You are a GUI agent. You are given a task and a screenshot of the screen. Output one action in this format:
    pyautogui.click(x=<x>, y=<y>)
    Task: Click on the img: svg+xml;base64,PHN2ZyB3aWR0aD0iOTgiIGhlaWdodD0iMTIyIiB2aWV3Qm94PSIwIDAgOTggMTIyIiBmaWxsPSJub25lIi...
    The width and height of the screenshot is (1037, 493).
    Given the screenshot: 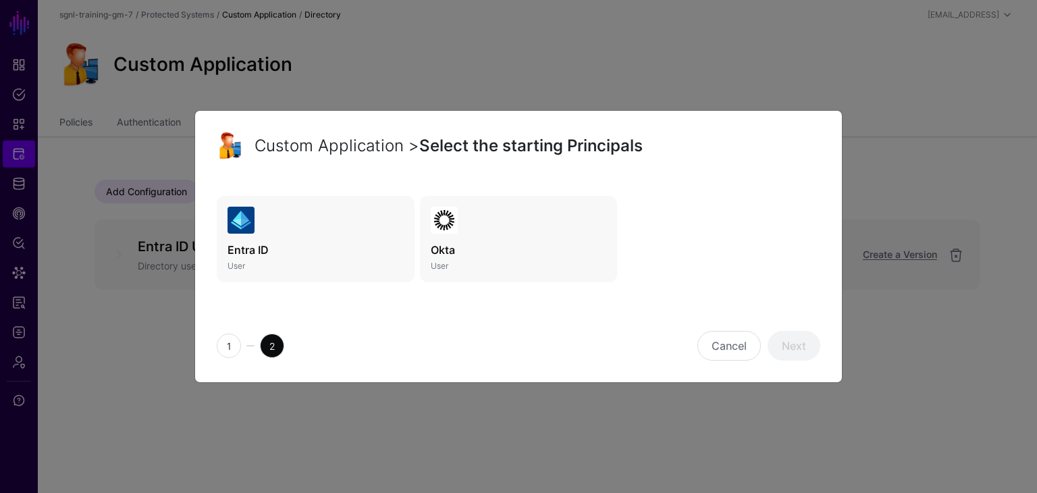 What is the action you would take?
    pyautogui.click(x=230, y=146)
    